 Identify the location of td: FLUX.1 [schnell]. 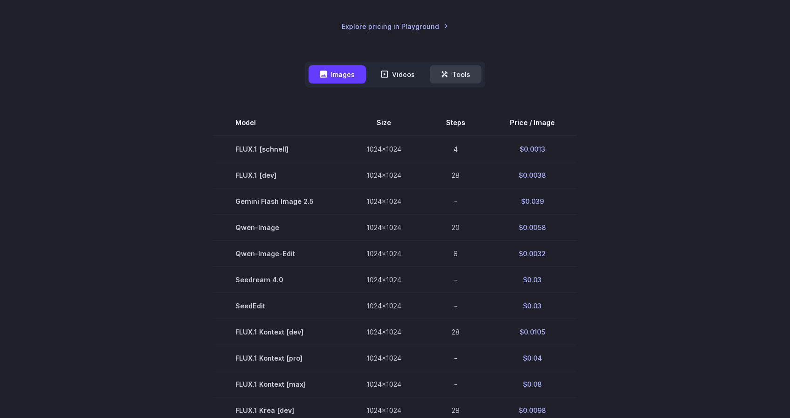
(278, 149).